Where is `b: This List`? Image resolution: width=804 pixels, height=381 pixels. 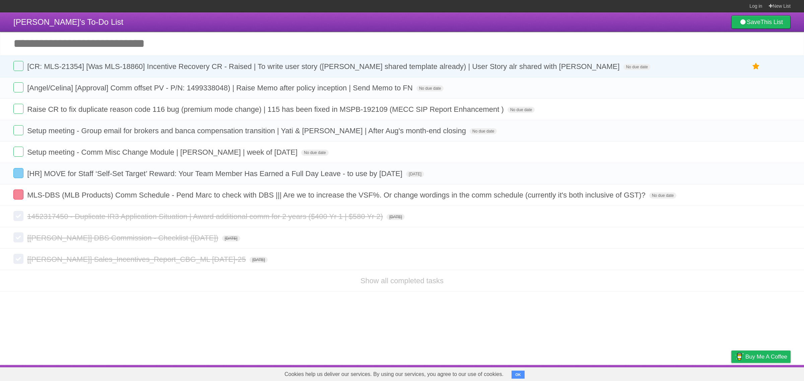 b: This List is located at coordinates (772, 22).